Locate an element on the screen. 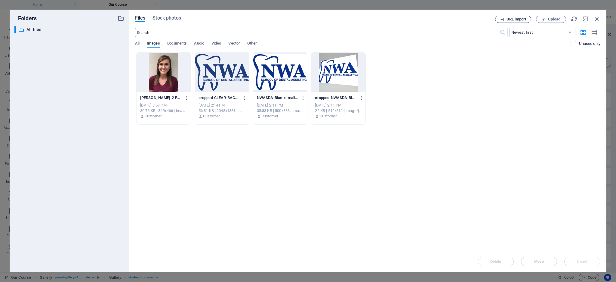 The image size is (616, 282). p: All files is located at coordinates (70, 29).